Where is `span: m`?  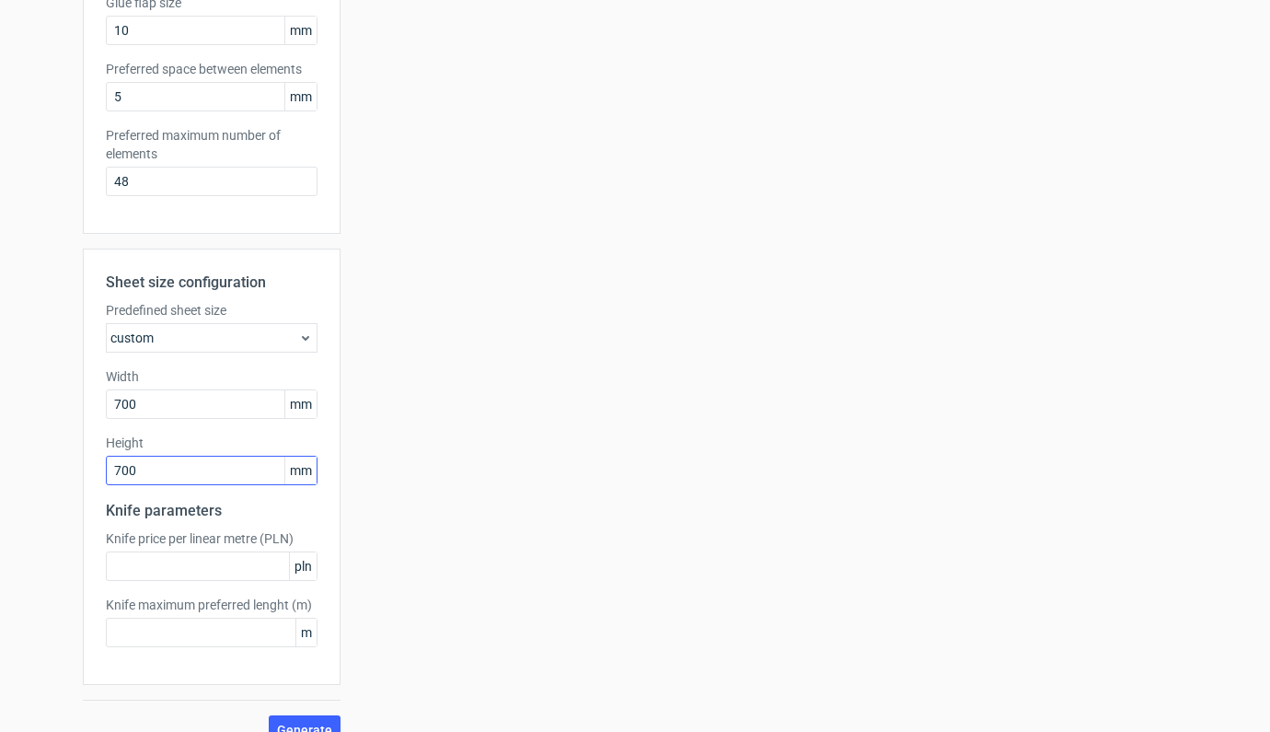
span: m is located at coordinates (306, 632).